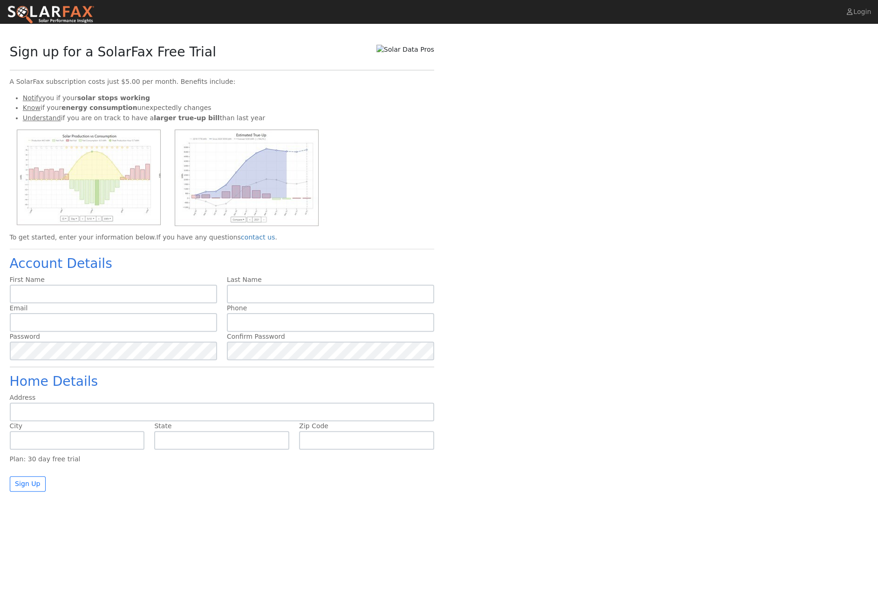 The width and height of the screenshot is (878, 609). What do you see at coordinates (114, 98) in the screenshot?
I see `b: solar stops working` at bounding box center [114, 98].